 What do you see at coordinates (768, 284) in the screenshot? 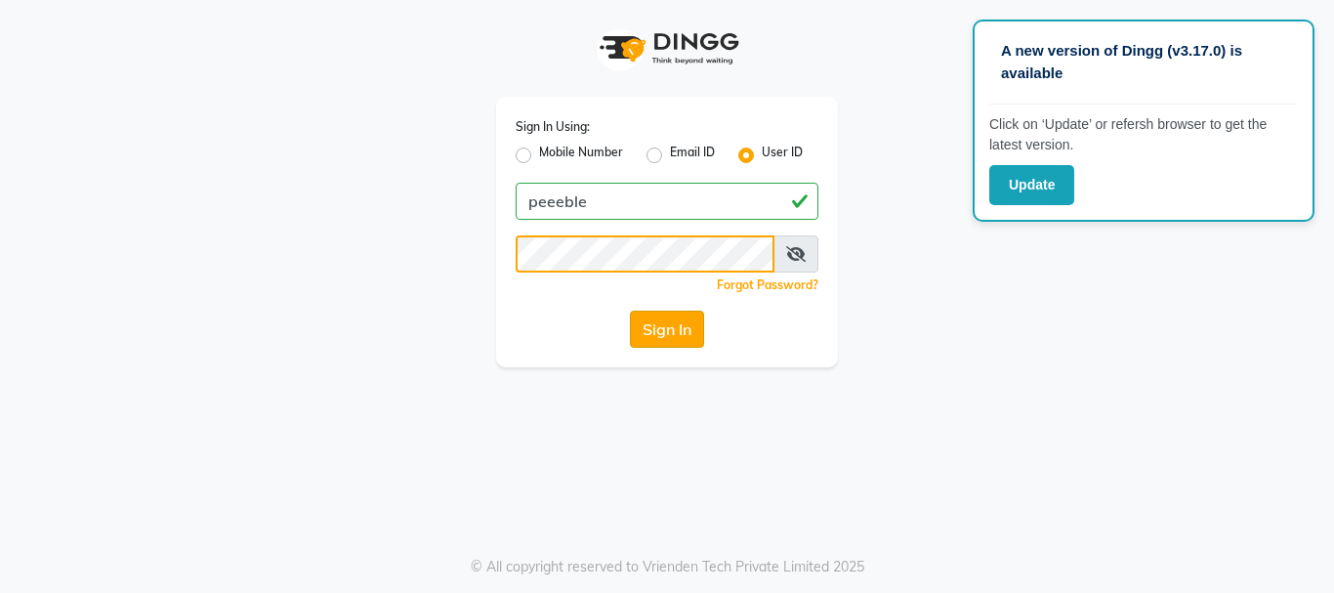
I see `a: Forgot Password?` at bounding box center [768, 284].